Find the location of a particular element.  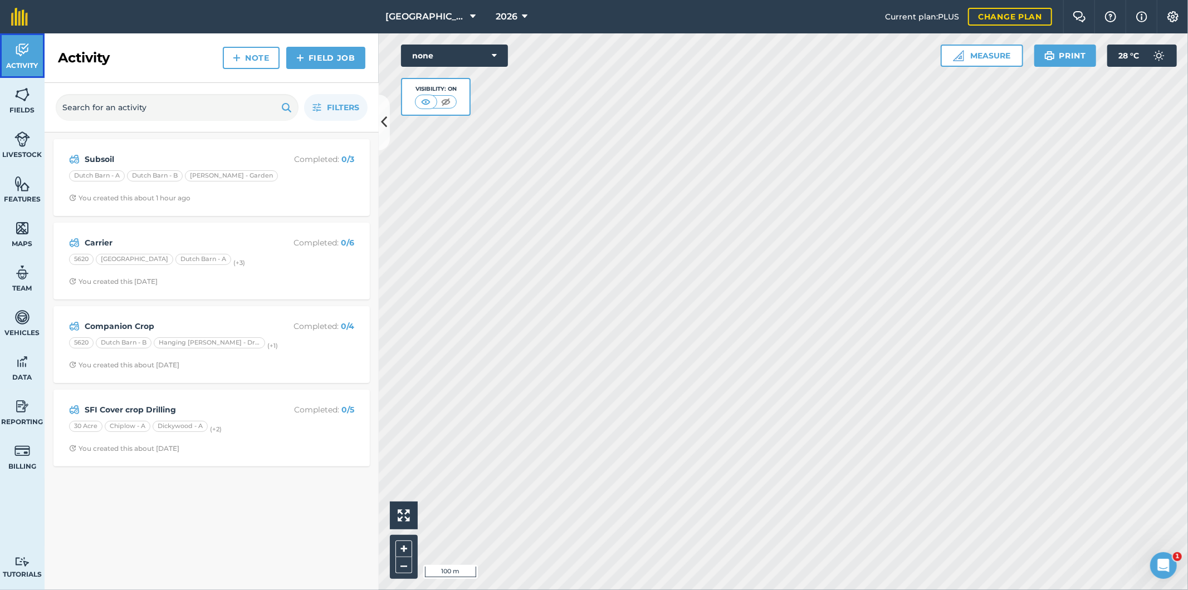

img: Two speech bubbles overlapping with the left bubble in the forefront is located at coordinates (1079, 17).